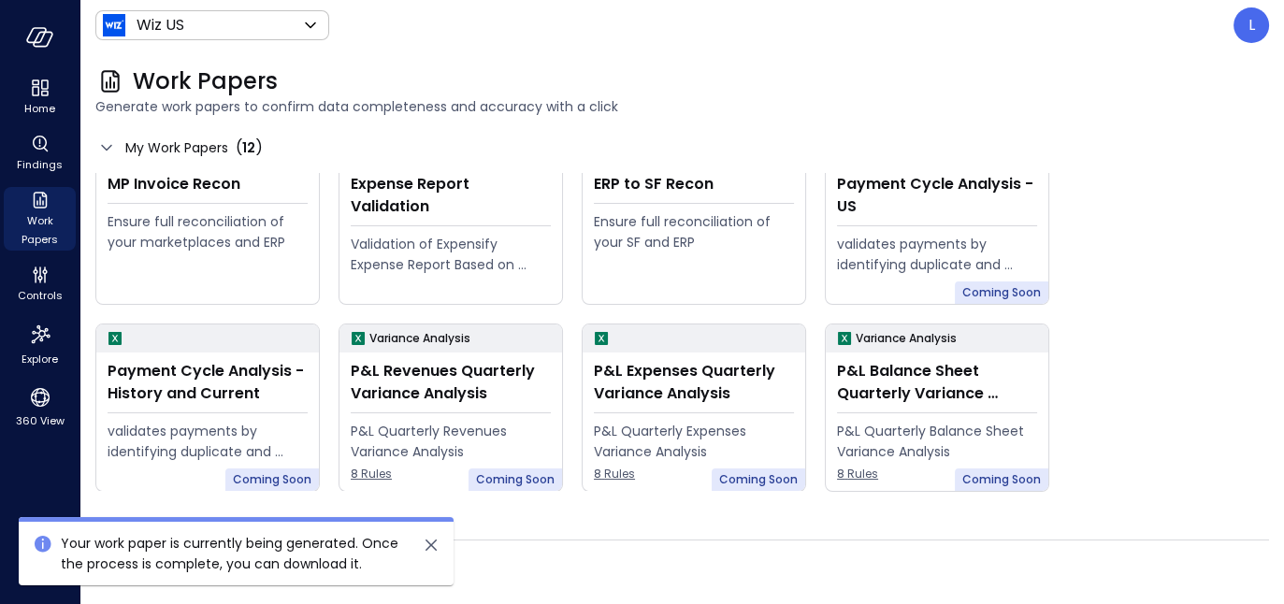  I want to click on div: Work Papers, so click(39, 219).